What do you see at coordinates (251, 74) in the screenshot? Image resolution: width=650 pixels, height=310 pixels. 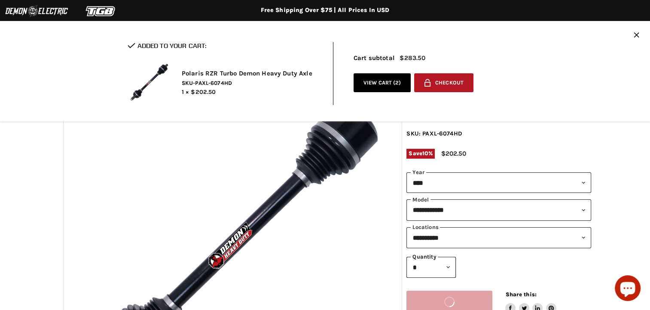 I see `h2: Polaris RZR Turbo Demon Heavy Duty Axle` at bounding box center [251, 74].